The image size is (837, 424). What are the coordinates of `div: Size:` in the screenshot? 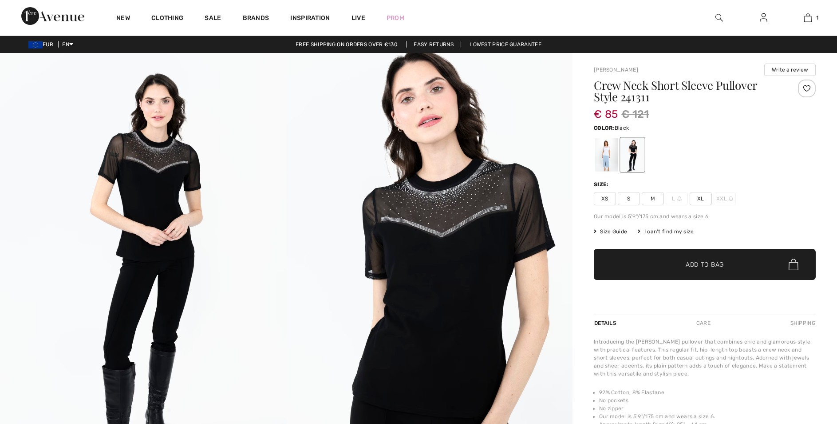 It's located at (603, 184).